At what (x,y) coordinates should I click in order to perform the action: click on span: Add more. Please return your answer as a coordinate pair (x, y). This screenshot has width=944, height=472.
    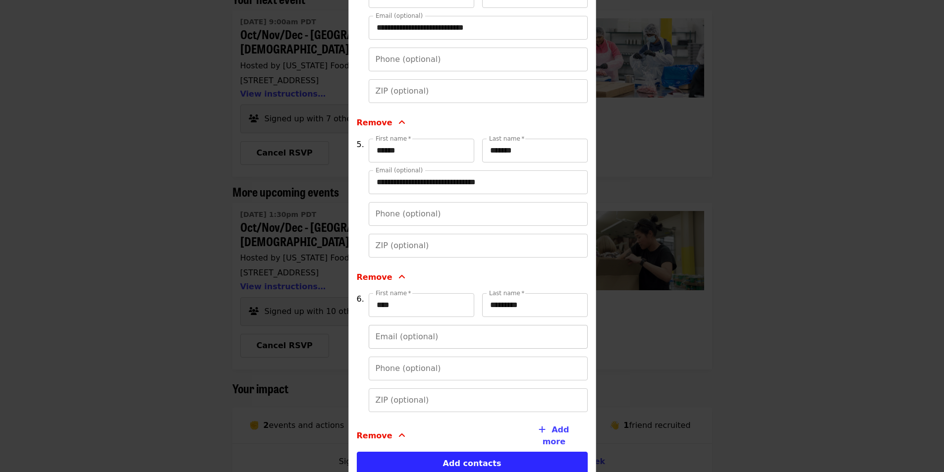
    Looking at the image, I should click on (556, 436).